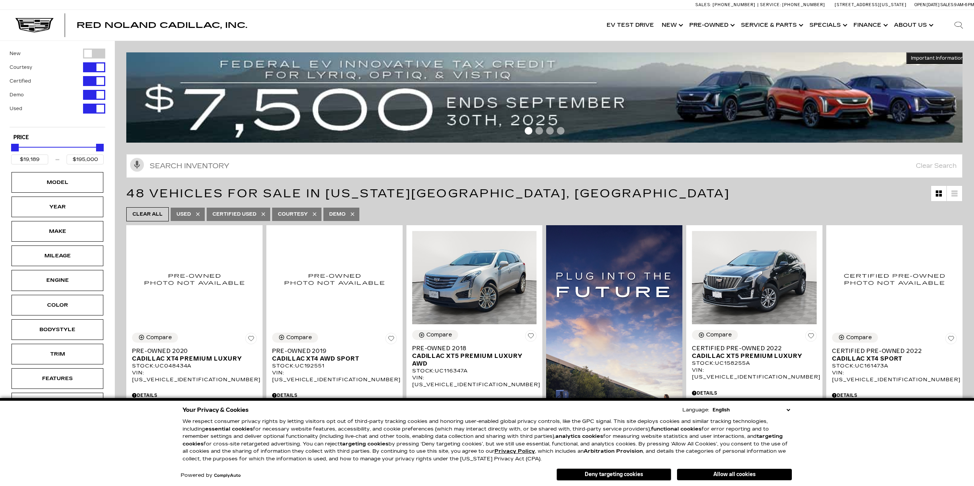 The image size is (974, 486). What do you see at coordinates (544, 166) in the screenshot?
I see `input: Search Inventory` at bounding box center [544, 166].